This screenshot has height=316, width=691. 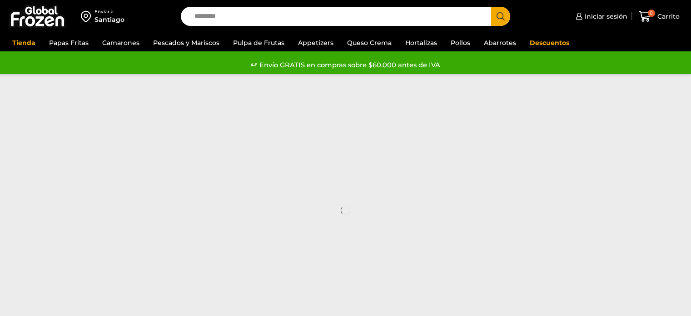 I want to click on span: Iniciar sesión, so click(x=604, y=16).